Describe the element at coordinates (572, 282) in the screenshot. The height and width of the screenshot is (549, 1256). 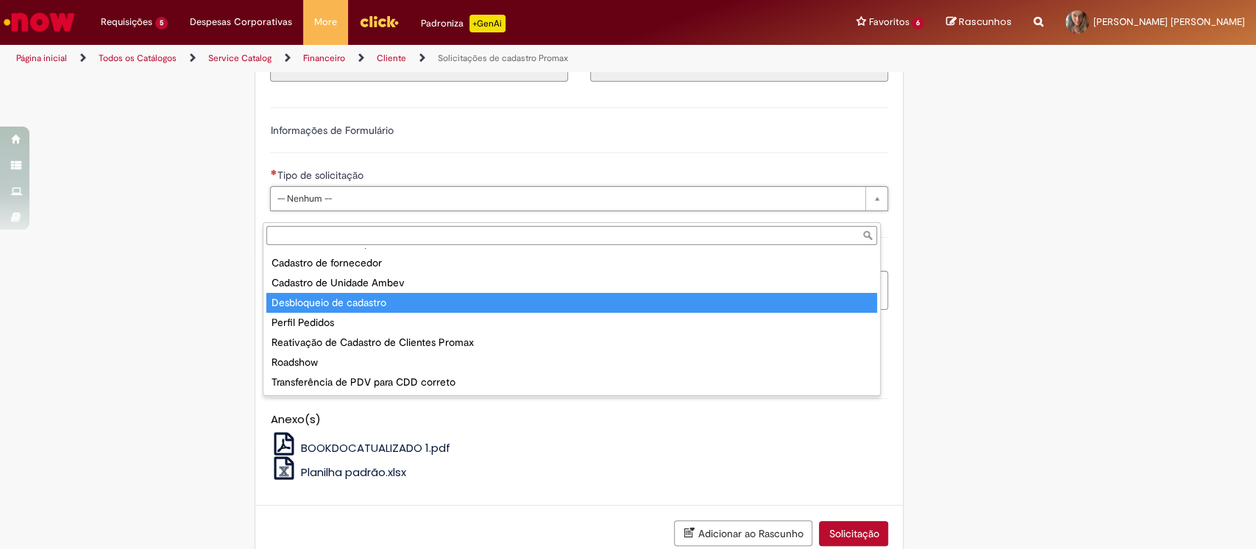
I see `div: Cadastro de Unidade Ambev` at that location.